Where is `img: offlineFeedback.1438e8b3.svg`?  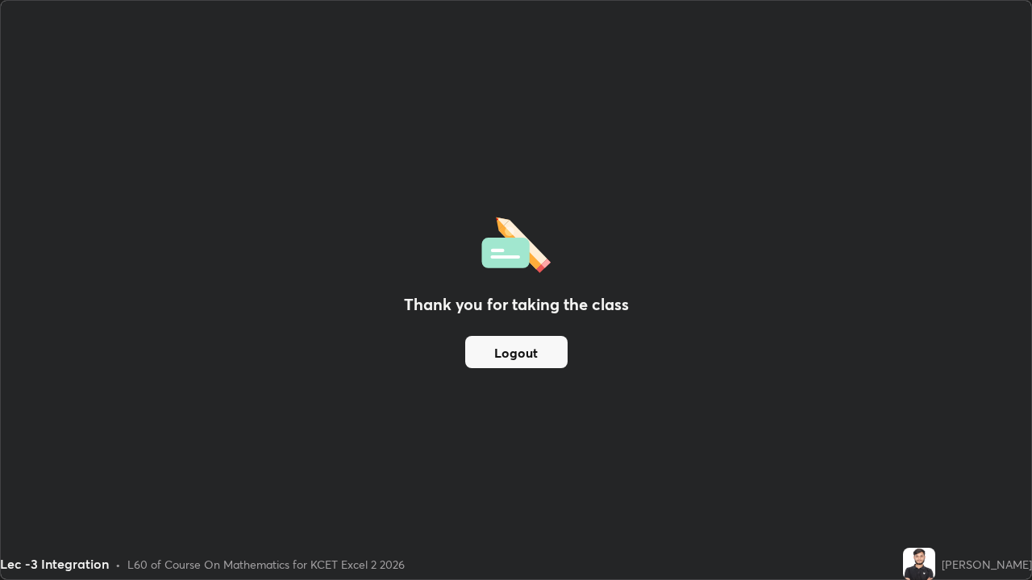 img: offlineFeedback.1438e8b3.svg is located at coordinates (516, 243).